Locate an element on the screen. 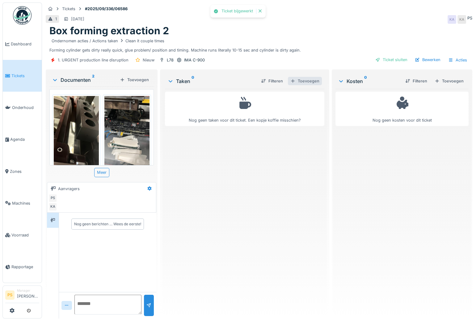  span: Dashboard is located at coordinates (25, 44).